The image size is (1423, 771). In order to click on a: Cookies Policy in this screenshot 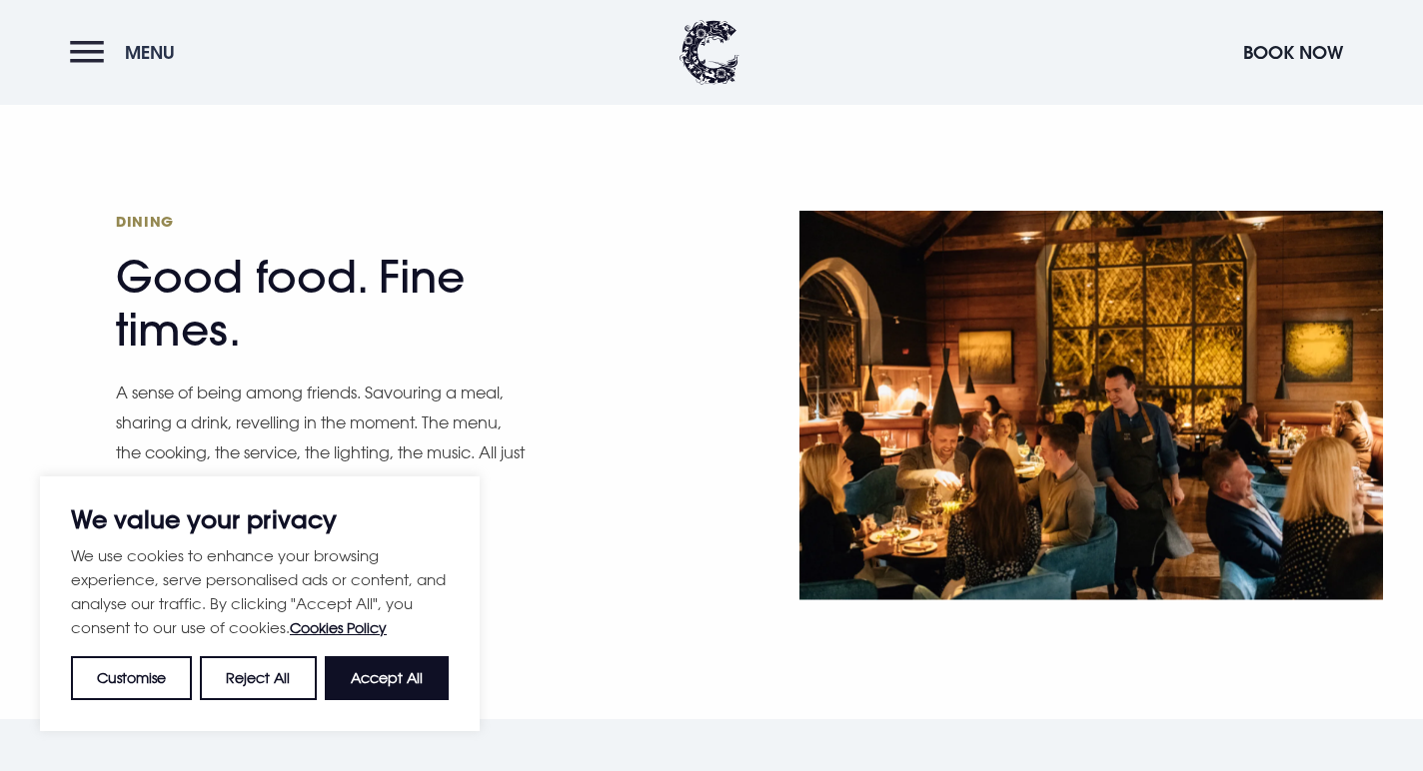, I will do `click(338, 627)`.